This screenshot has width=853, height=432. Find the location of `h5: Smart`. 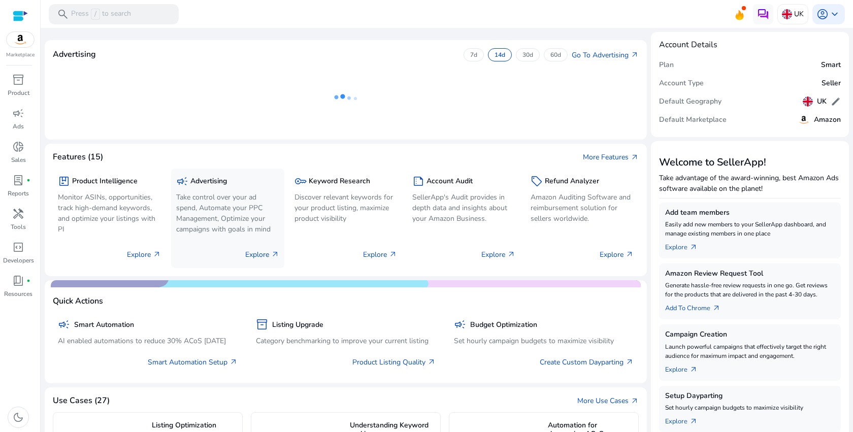

h5: Smart is located at coordinates (830, 65).